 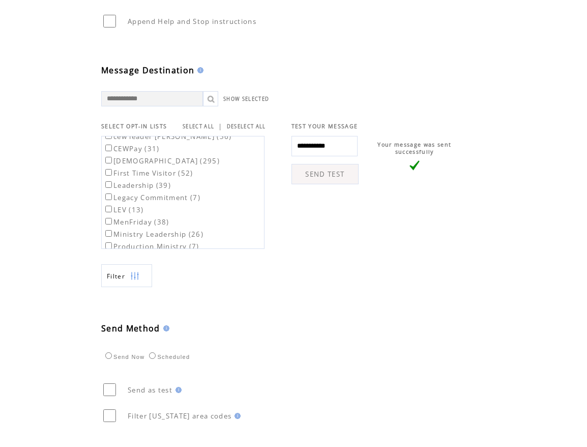 What do you see at coordinates (325, 126) in the screenshot?
I see `span: TEST YOUR MESSAGE` at bounding box center [325, 126].